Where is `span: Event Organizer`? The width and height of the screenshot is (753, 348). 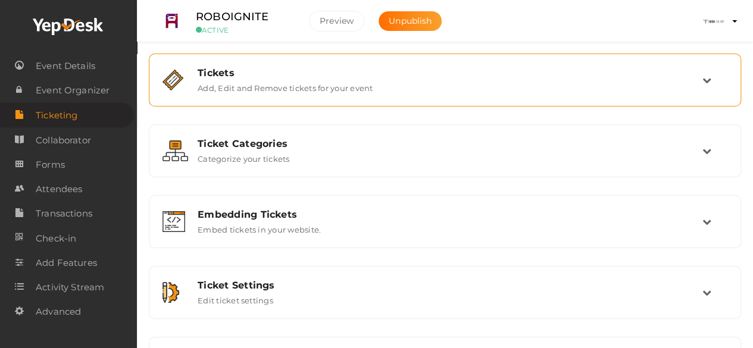 span: Event Organizer is located at coordinates (73, 91).